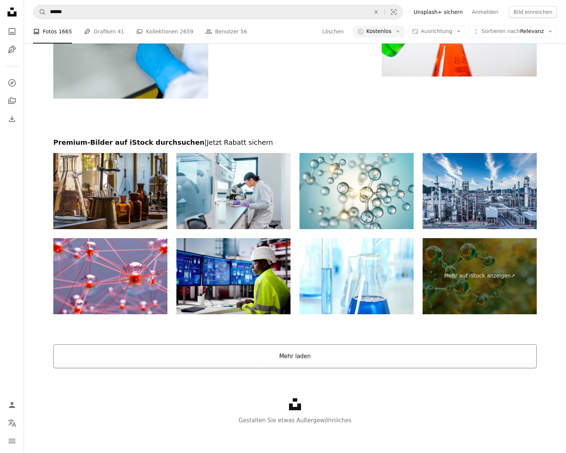 The height and width of the screenshot is (453, 566). I want to click on span: | Jetzt Rabatt sichern, so click(239, 142).